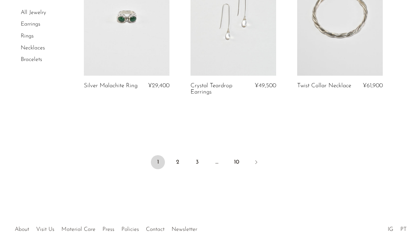 The width and height of the screenshot is (414, 234). What do you see at coordinates (218, 89) in the screenshot?
I see `a: Crystal Teardrop Earrings` at bounding box center [218, 89].